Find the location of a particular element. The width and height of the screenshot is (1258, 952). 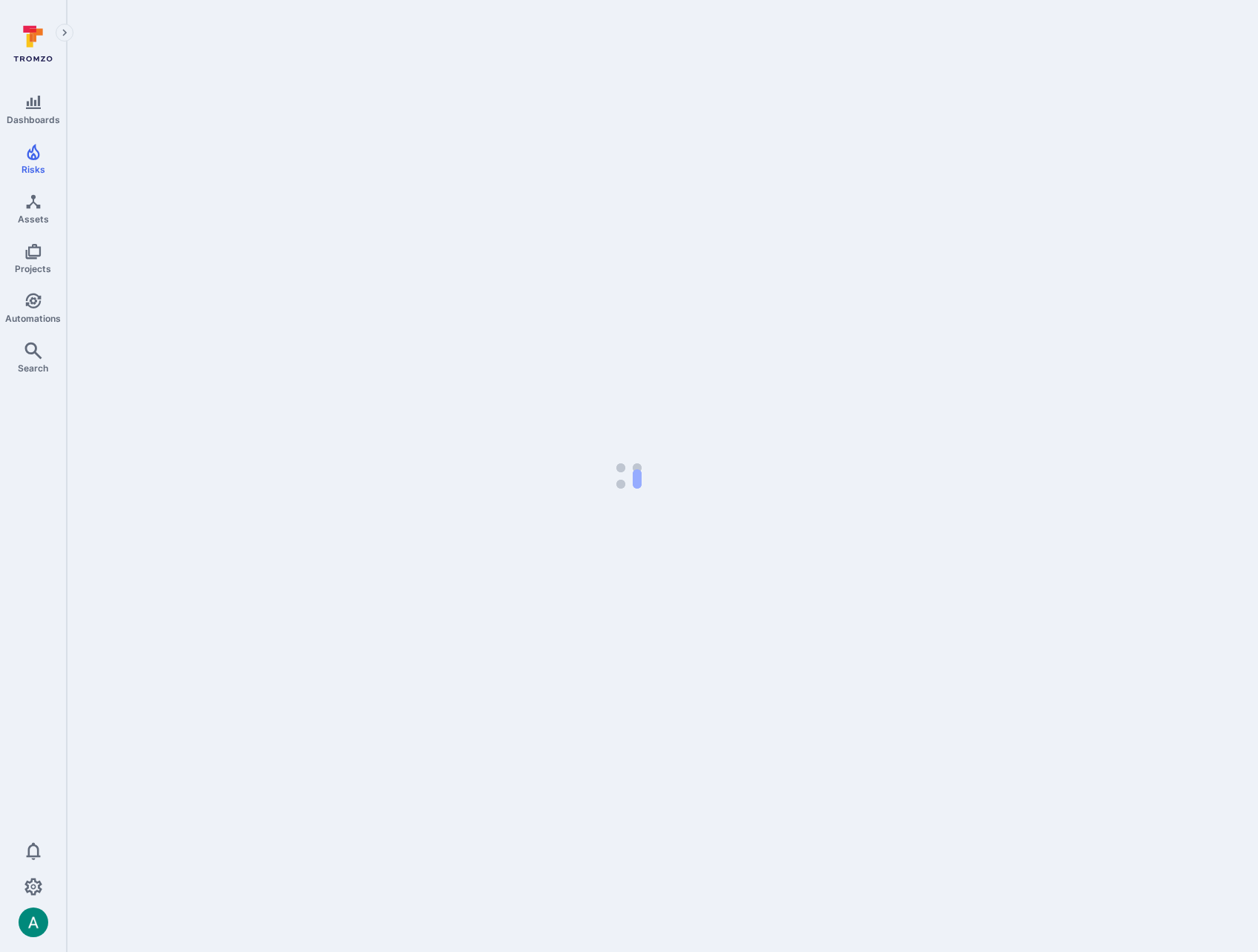

span: Assets is located at coordinates (33, 219).